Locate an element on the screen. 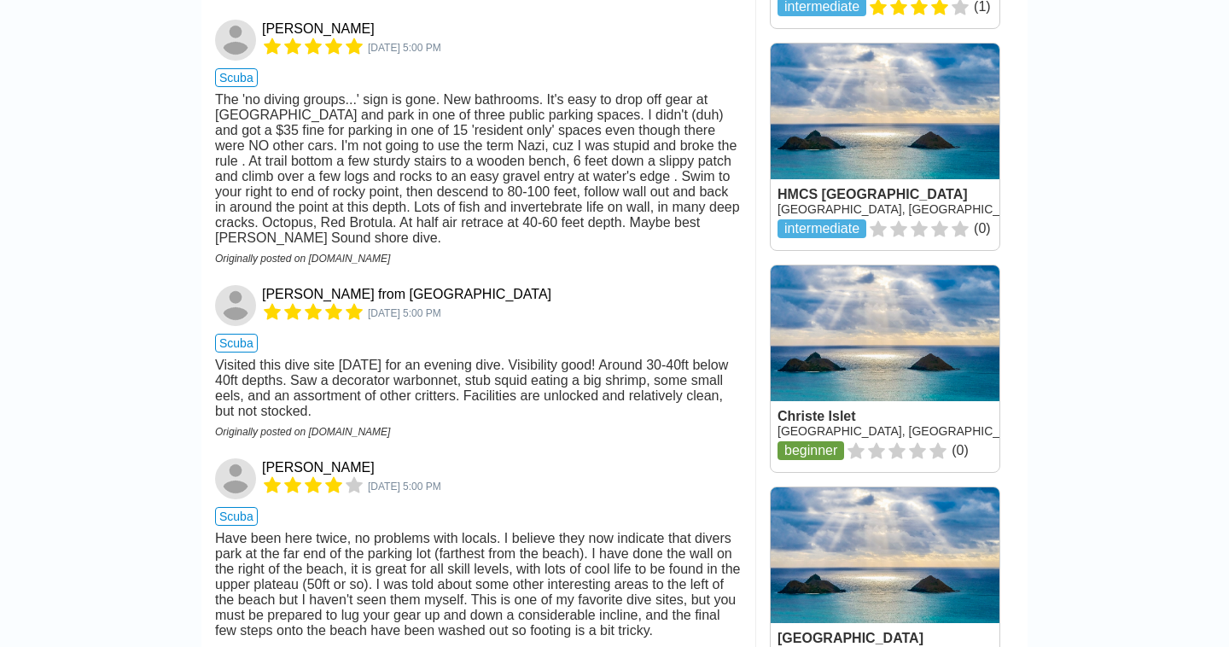 The width and height of the screenshot is (1229, 647). span: 4962 is located at coordinates (405, 313).